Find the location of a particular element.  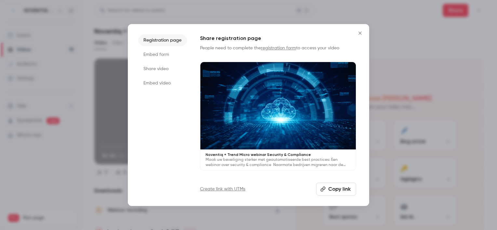

h1: Share registration page is located at coordinates (278, 38).